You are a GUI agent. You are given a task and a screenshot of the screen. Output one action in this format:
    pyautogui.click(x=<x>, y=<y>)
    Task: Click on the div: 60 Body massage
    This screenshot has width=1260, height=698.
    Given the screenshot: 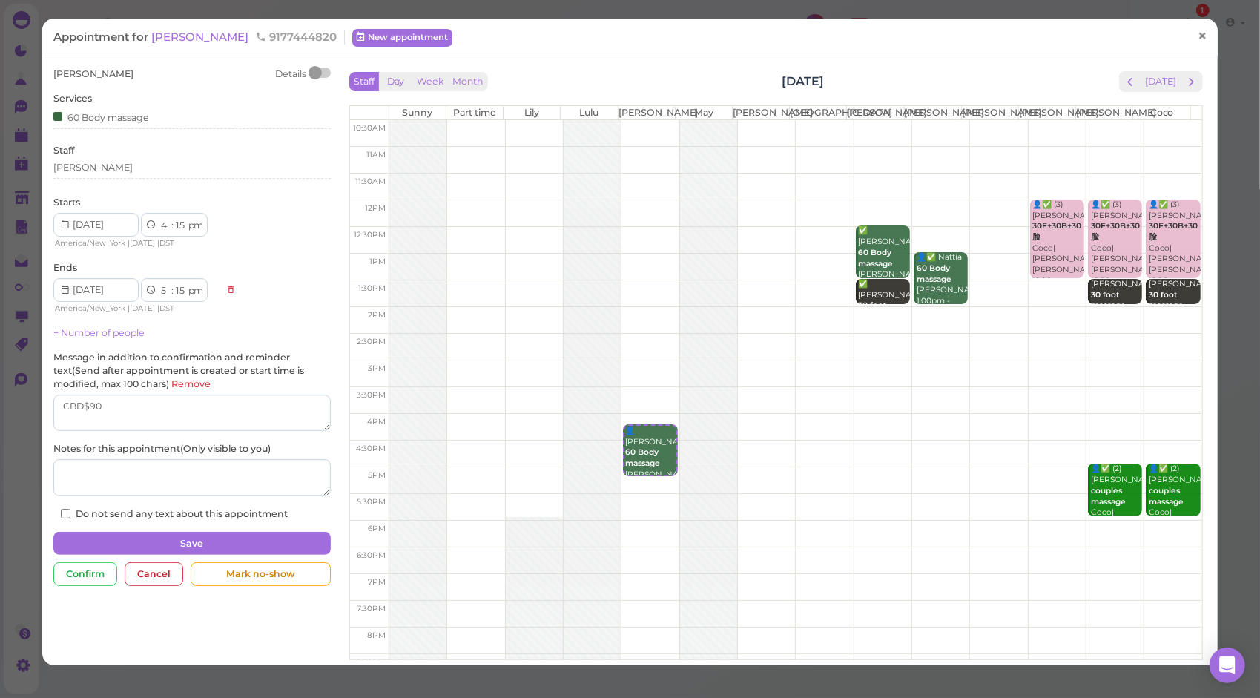 What is the action you would take?
    pyautogui.click(x=101, y=116)
    